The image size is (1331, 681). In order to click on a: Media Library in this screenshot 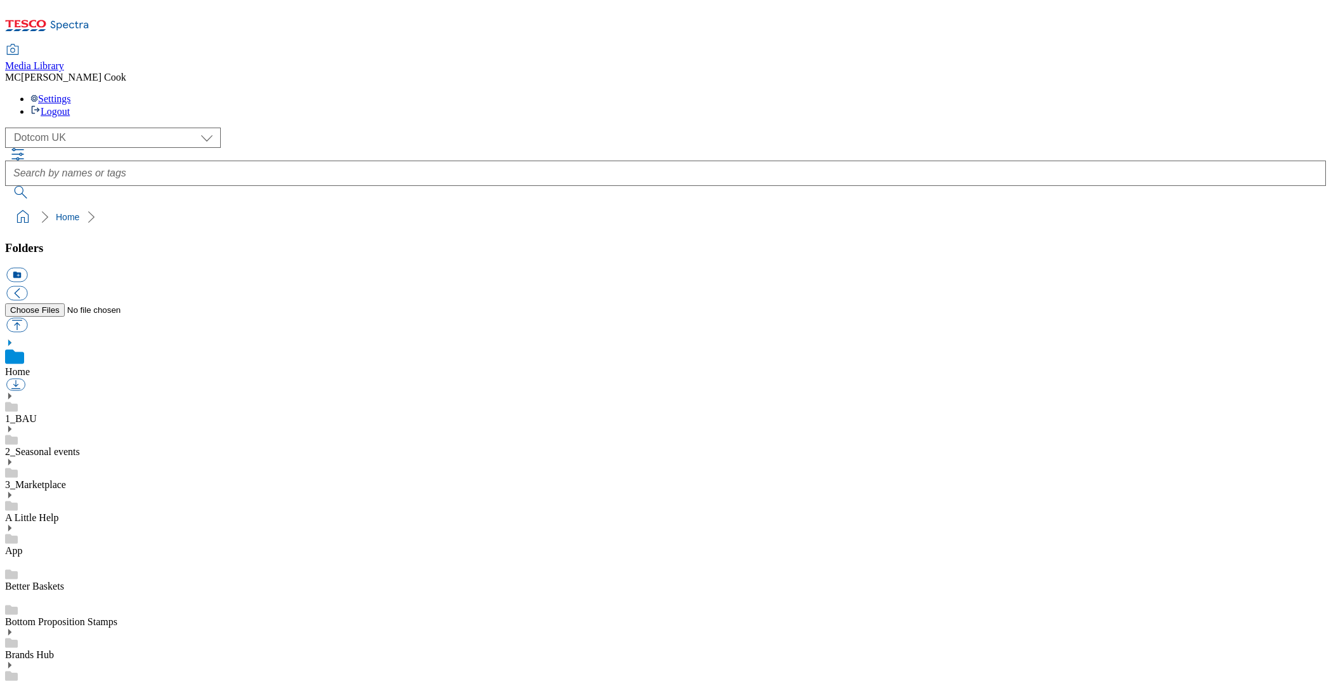, I will do `click(34, 58)`.